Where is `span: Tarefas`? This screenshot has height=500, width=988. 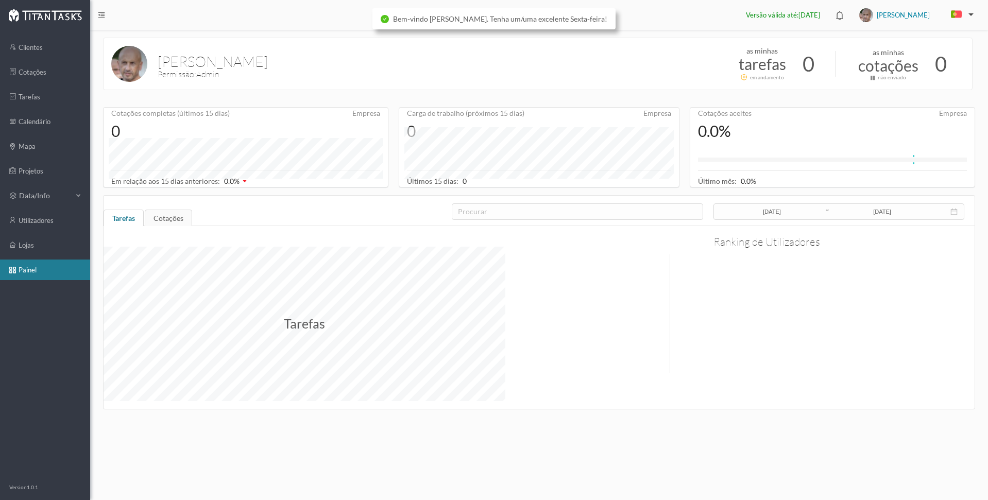
span: Tarefas is located at coordinates (304, 324).